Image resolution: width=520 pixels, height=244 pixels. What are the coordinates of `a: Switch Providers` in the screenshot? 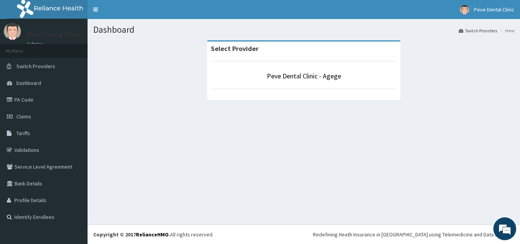 It's located at (478, 30).